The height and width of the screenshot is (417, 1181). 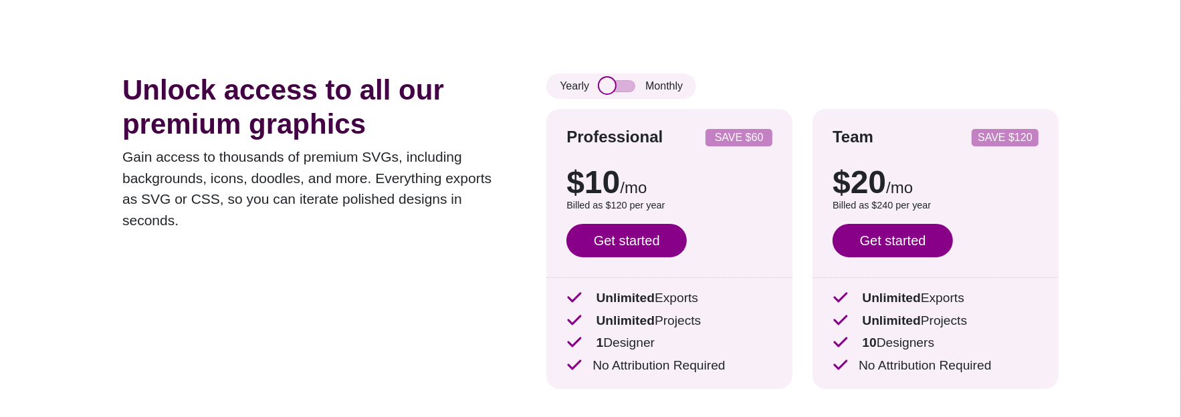 What do you see at coordinates (669, 183) in the screenshot?
I see `p: $10` at bounding box center [669, 183].